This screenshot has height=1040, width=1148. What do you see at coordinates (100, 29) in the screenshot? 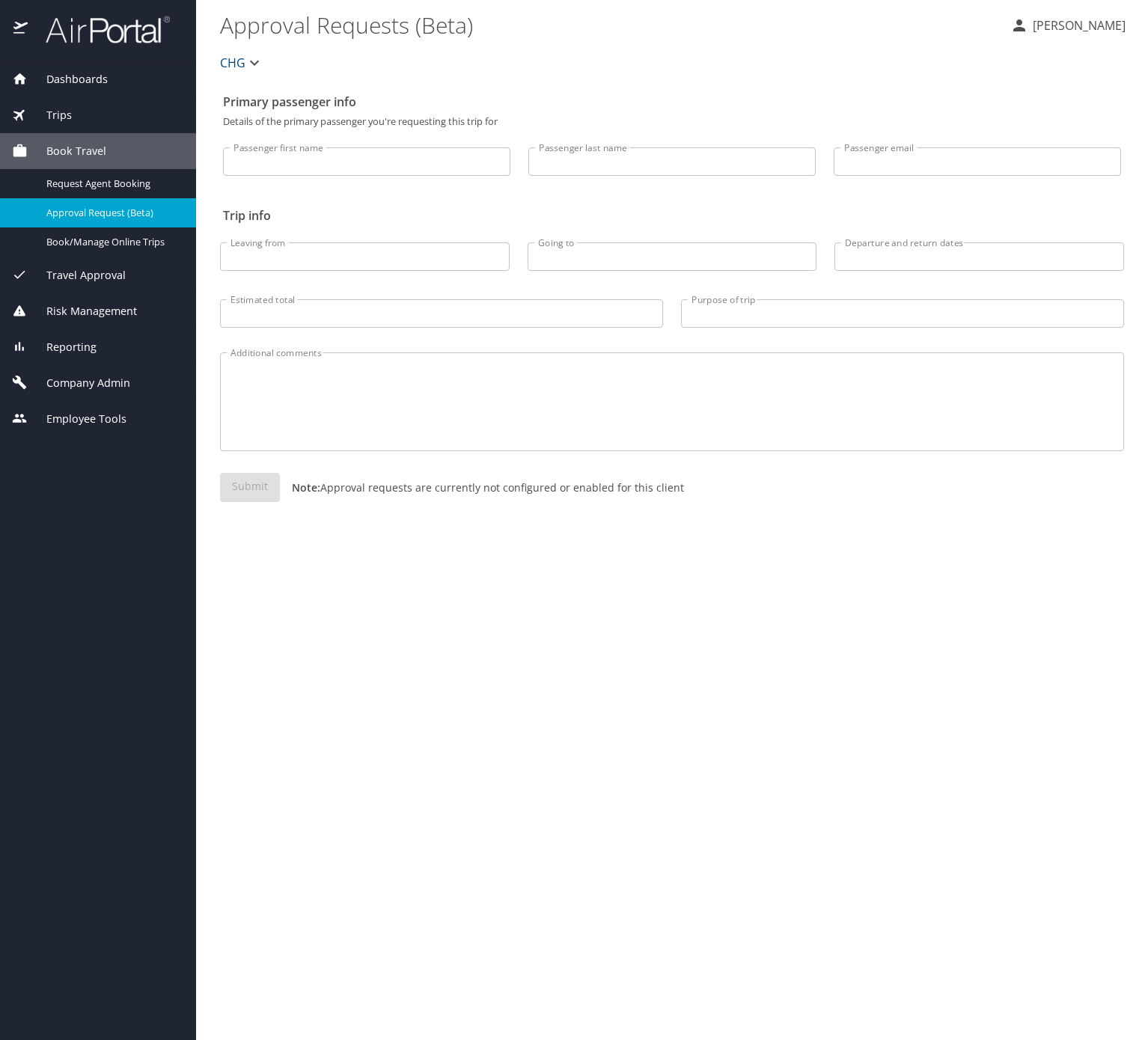
I see `img: airportal-logo.png` at bounding box center [100, 29].